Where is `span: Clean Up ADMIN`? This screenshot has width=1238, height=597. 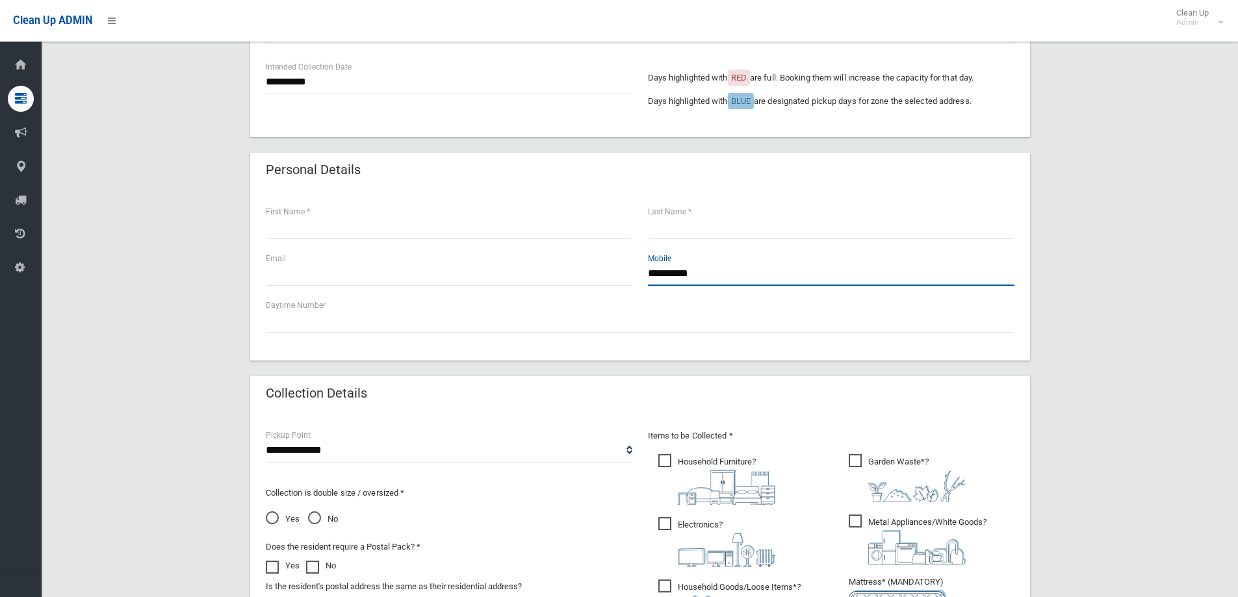
span: Clean Up ADMIN is located at coordinates (53, 20).